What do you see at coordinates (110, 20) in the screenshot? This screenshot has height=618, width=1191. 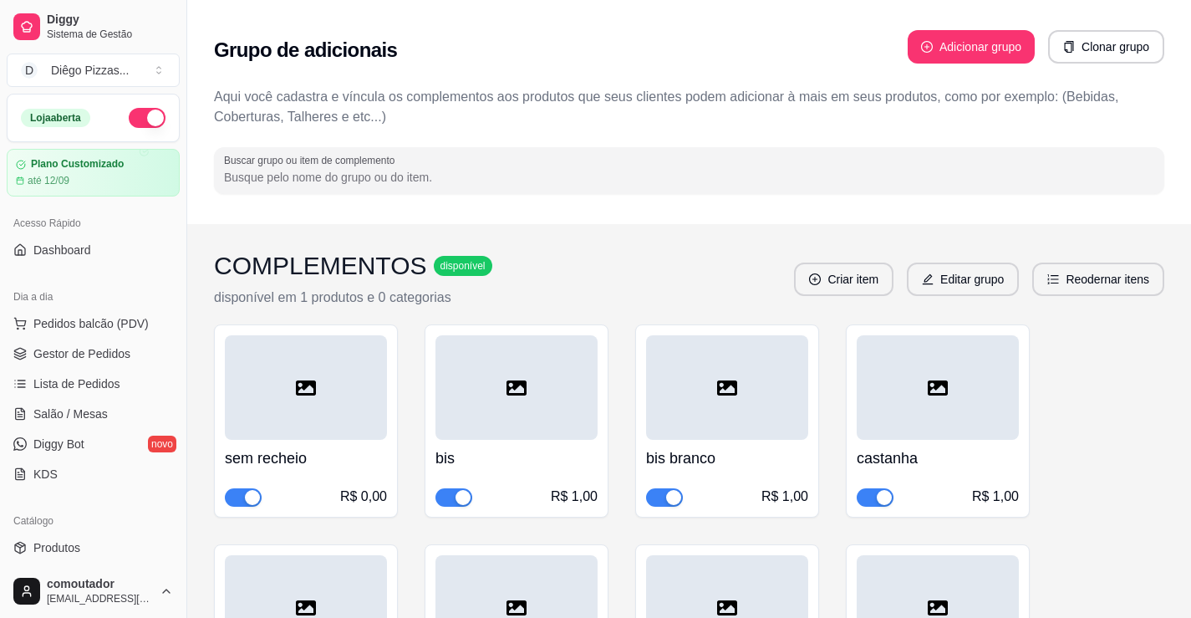 I see `span: Diggy` at bounding box center [110, 20].